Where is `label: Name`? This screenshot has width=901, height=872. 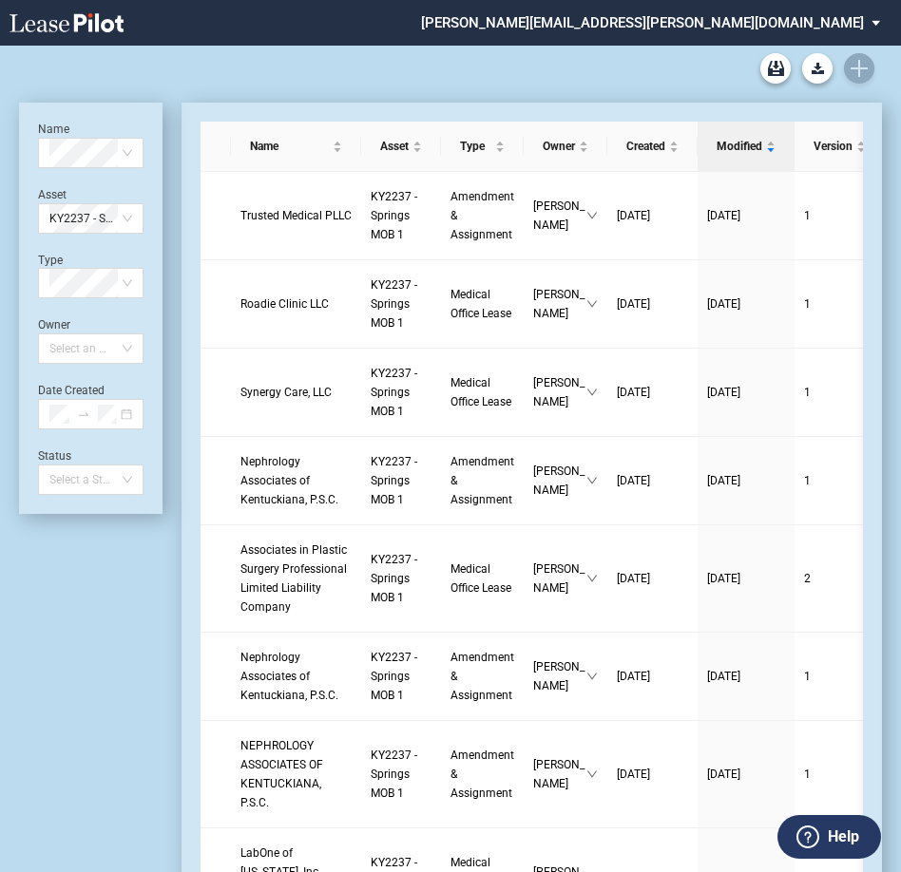 label: Name is located at coordinates (53, 129).